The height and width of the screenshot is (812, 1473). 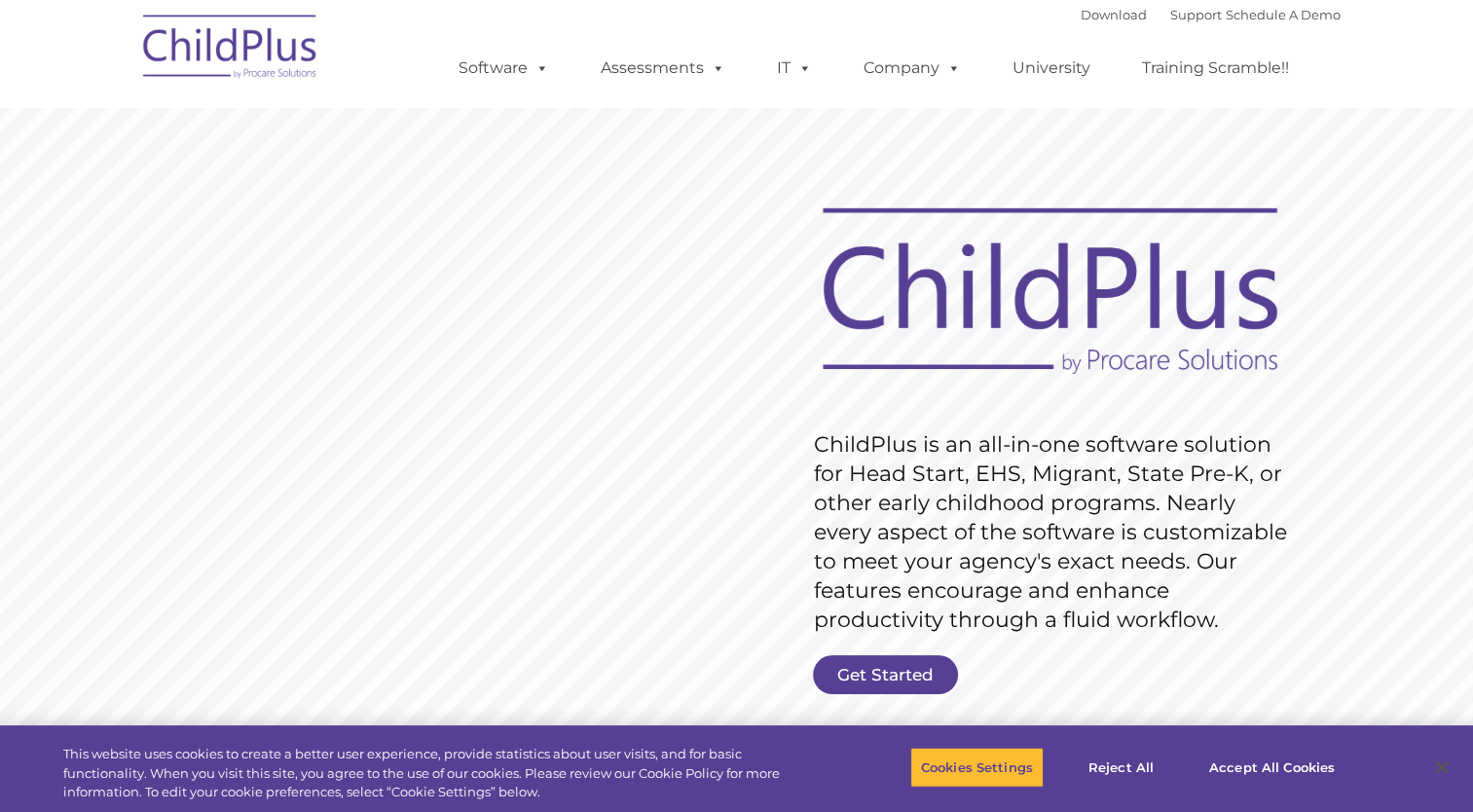 What do you see at coordinates (977, 767) in the screenshot?
I see `button: Cookies Settings` at bounding box center [977, 767].